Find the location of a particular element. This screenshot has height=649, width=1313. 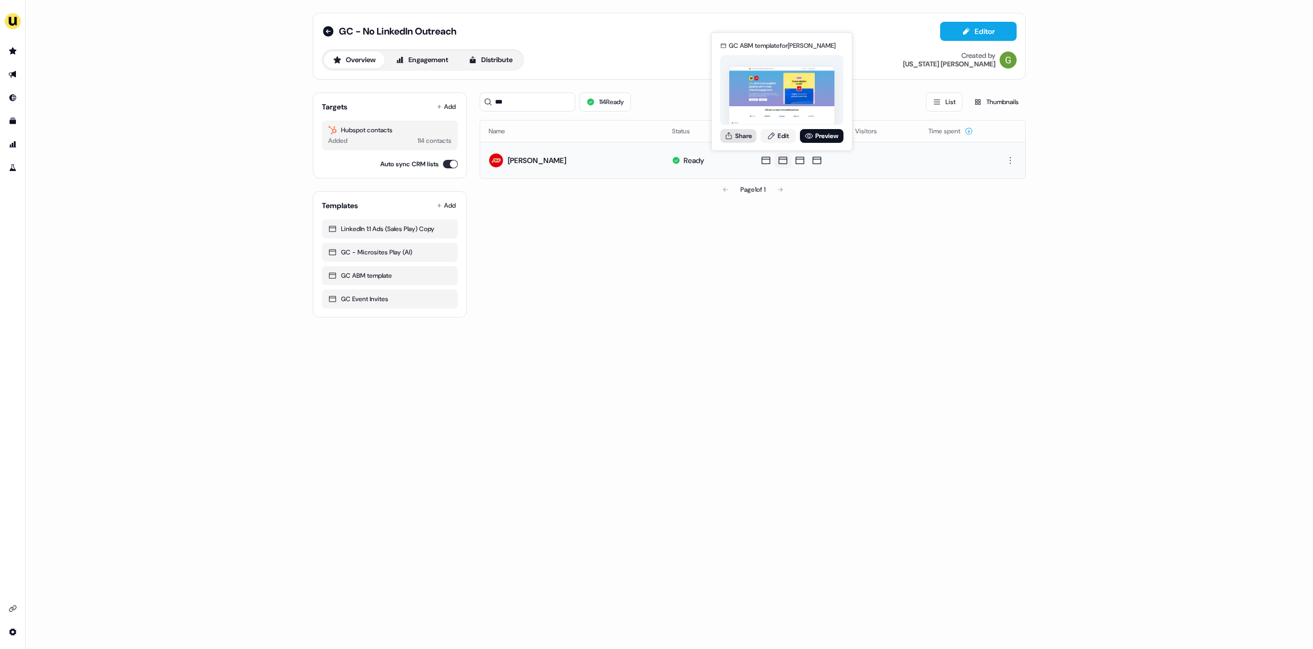

button: Thumbnails is located at coordinates (996, 102).